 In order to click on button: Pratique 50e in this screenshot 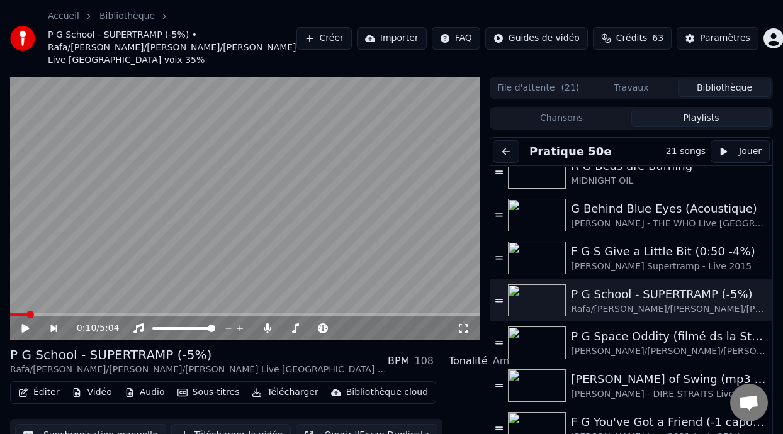, I will do `click(570, 152)`.